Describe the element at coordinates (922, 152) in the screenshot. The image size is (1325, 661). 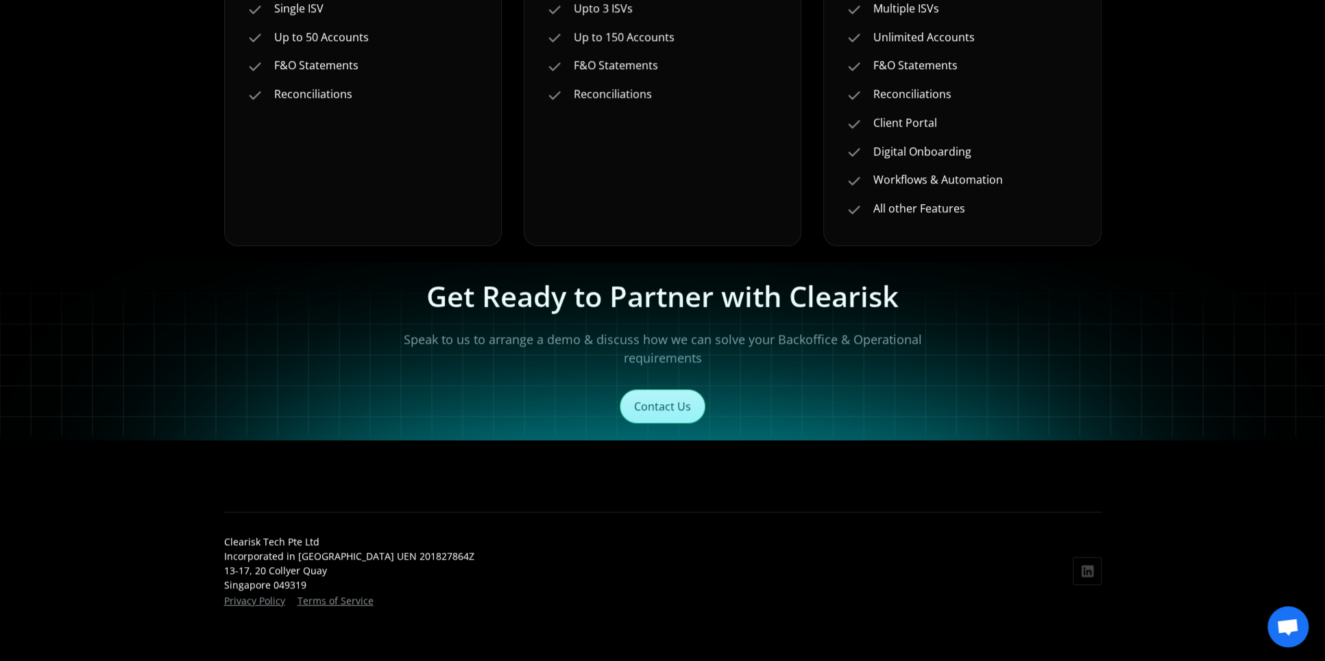
I see `div: Digital Onboarding` at that location.